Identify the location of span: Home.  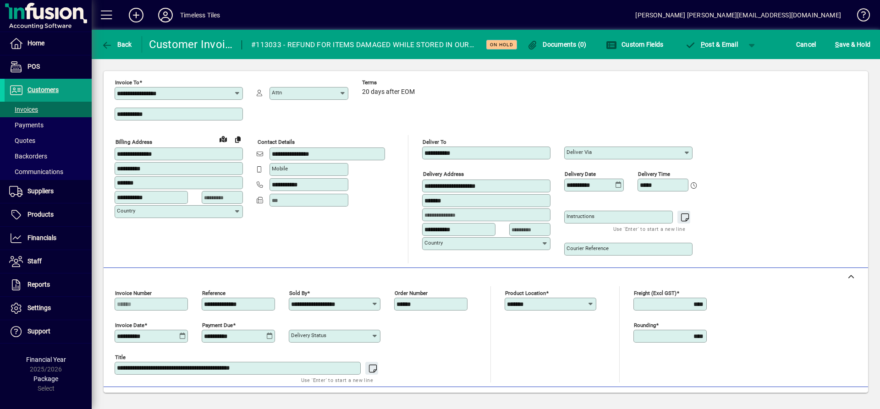
(36, 43).